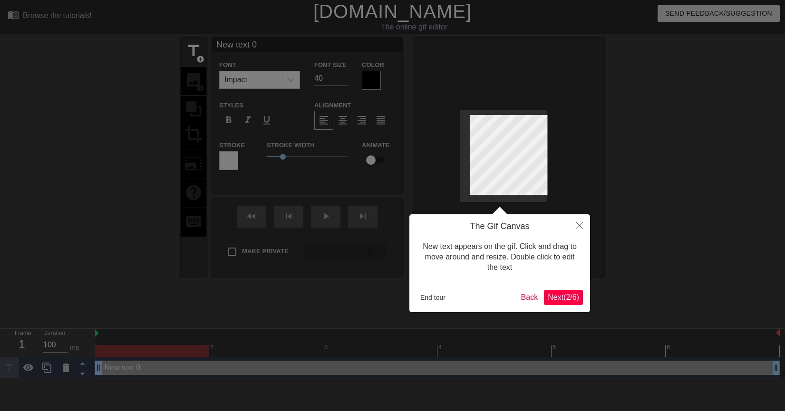 Image resolution: width=785 pixels, height=411 pixels. I want to click on h4: The Gif Canvas, so click(500, 227).